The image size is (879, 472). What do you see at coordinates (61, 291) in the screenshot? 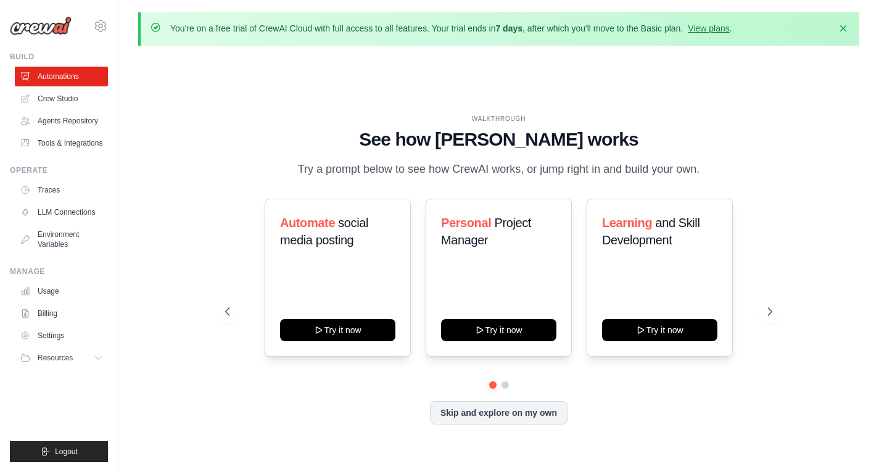
I see `a: Usage` at bounding box center [61, 291].